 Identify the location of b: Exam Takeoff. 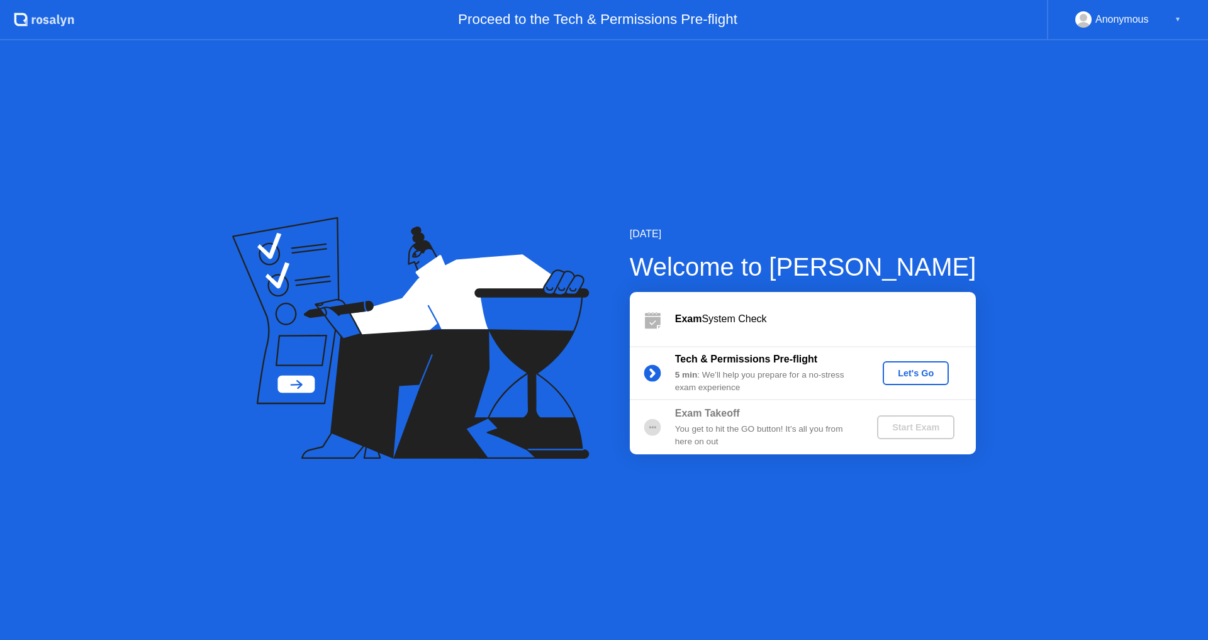
(707, 413).